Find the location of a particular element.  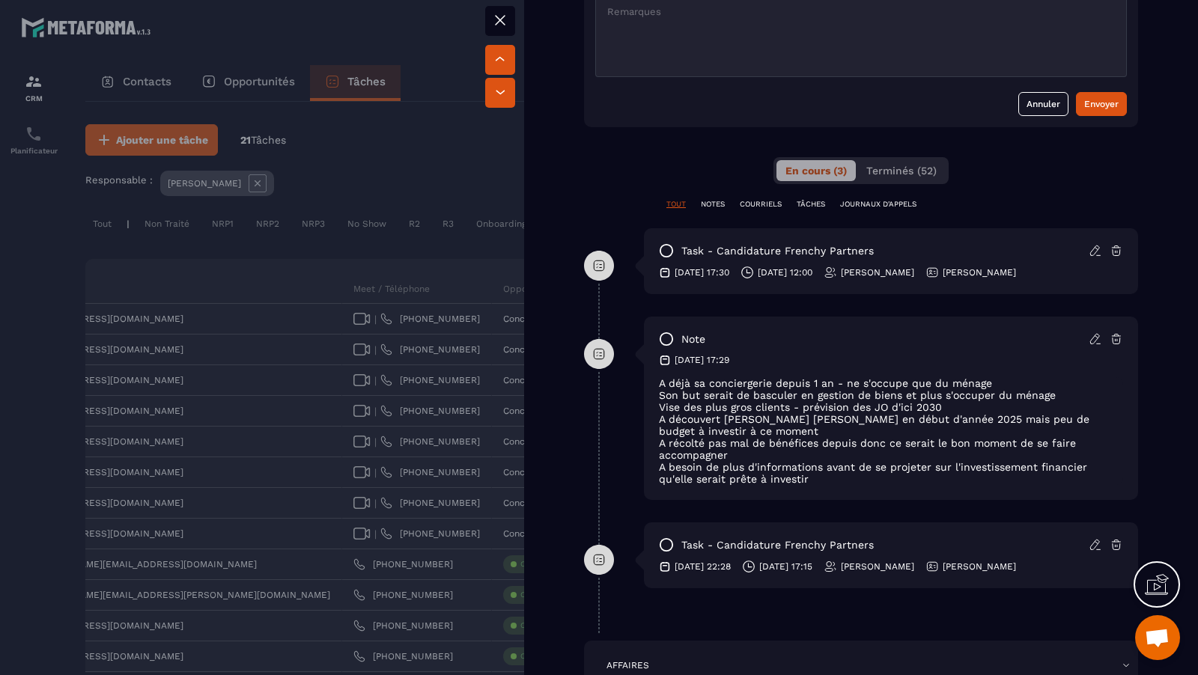

button: Annuler is located at coordinates (1043, 104).